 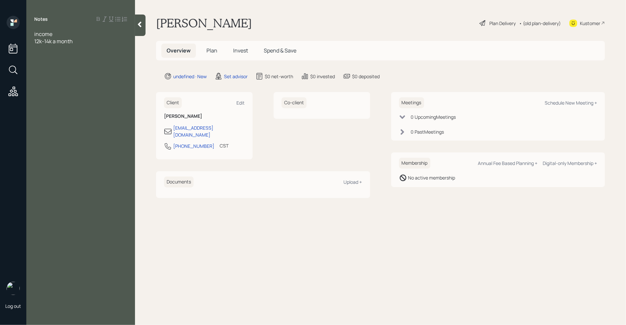 I want to click on span: Spend & Save, so click(x=280, y=50).